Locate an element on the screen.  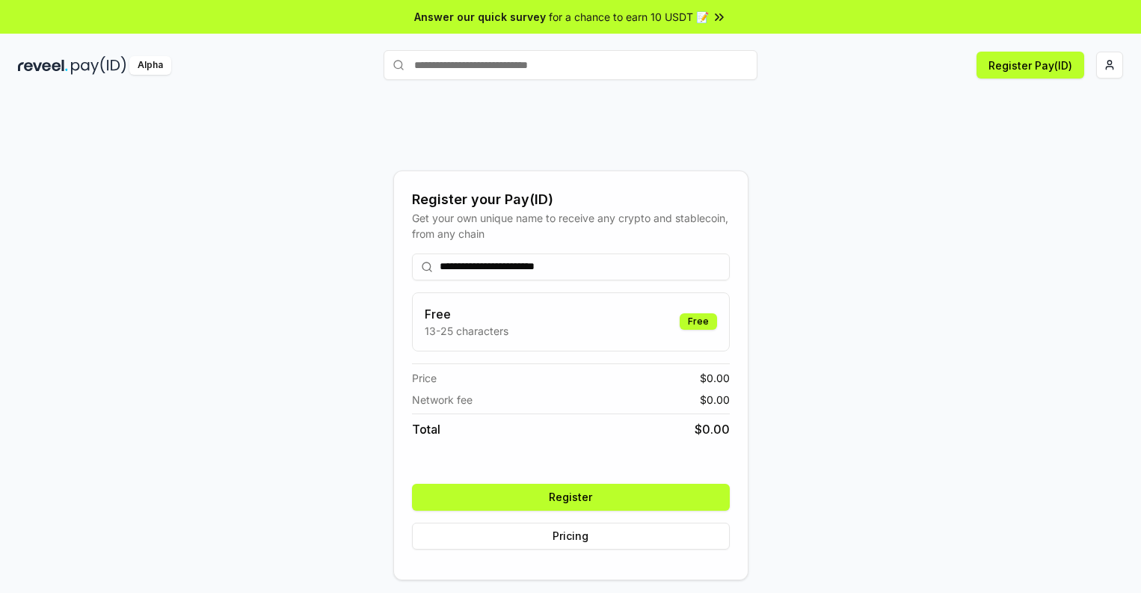
h3: Free is located at coordinates (467, 314).